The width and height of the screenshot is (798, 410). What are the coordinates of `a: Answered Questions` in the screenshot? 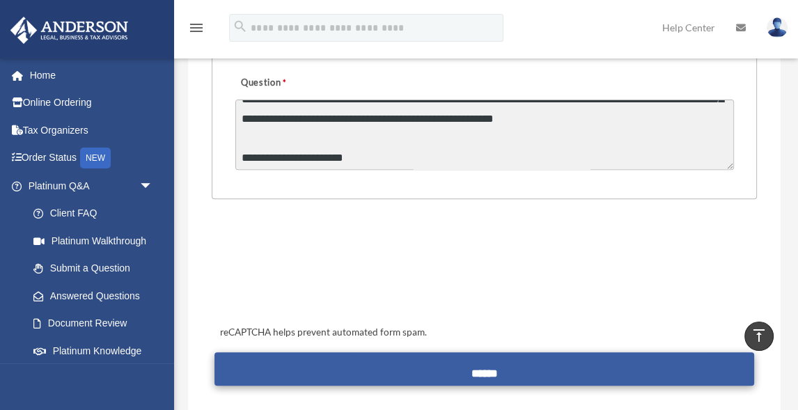 It's located at (97, 296).